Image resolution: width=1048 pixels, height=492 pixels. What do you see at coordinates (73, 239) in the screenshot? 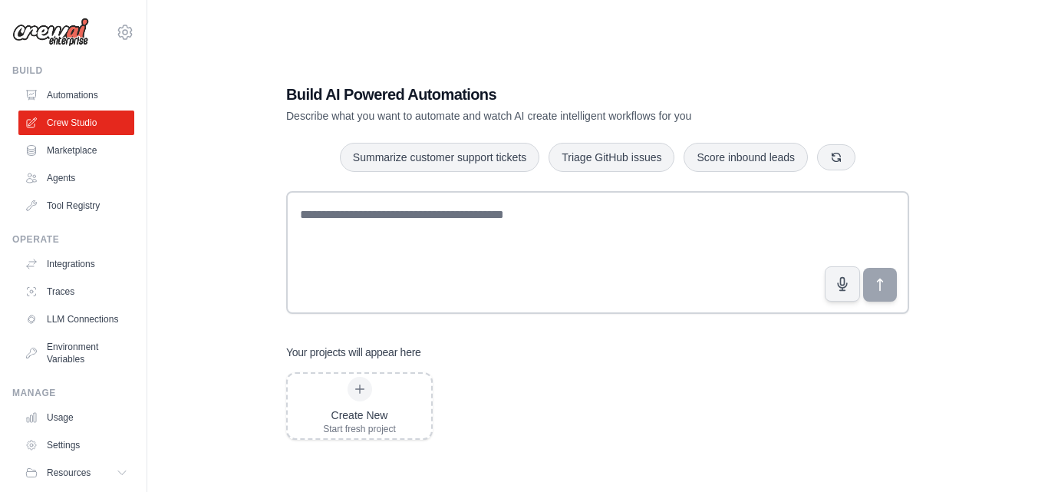
I see `div: Operate` at bounding box center [73, 239].